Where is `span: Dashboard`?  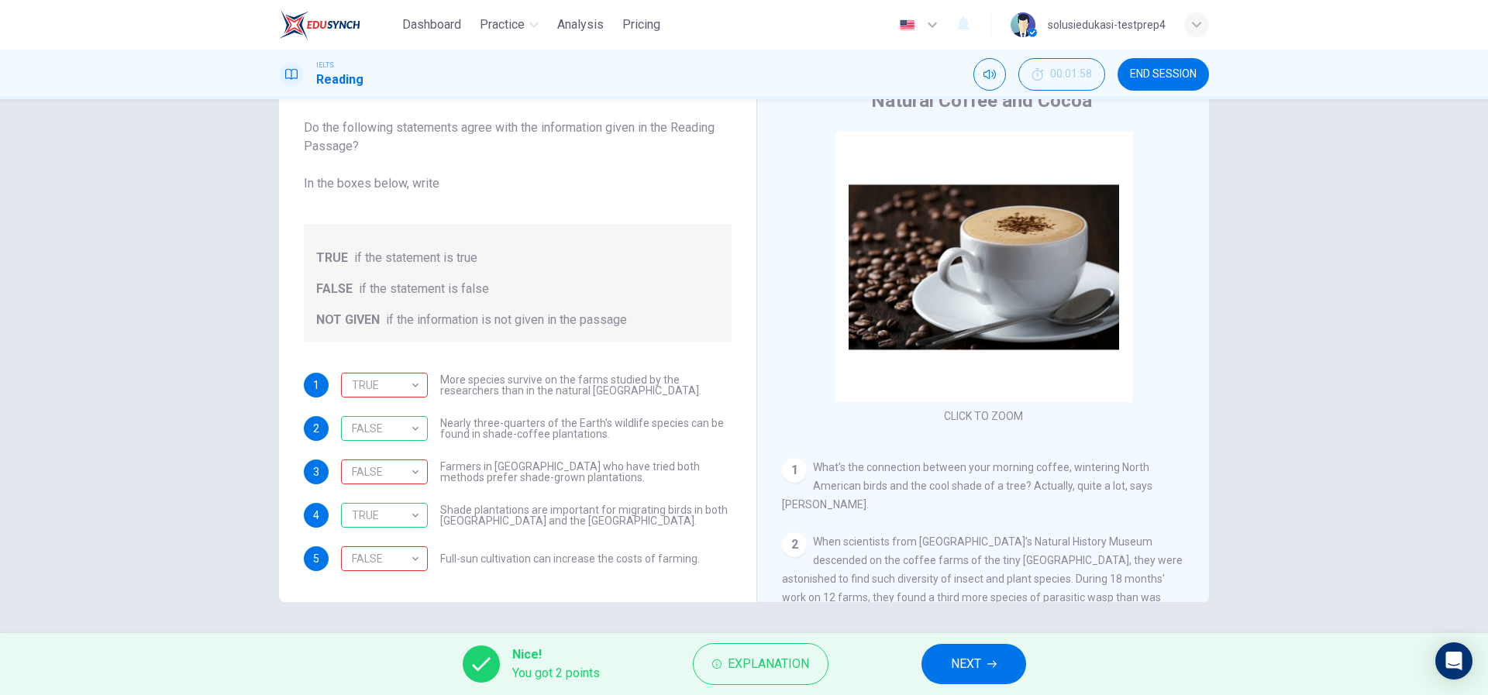
span: Dashboard is located at coordinates (432, 25).